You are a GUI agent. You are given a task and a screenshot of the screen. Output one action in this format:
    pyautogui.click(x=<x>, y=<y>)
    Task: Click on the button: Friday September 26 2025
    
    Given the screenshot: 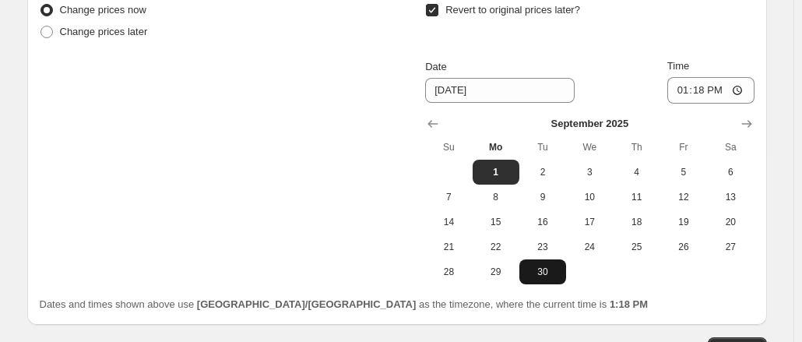 What is the action you would take?
    pyautogui.click(x=684, y=247)
    